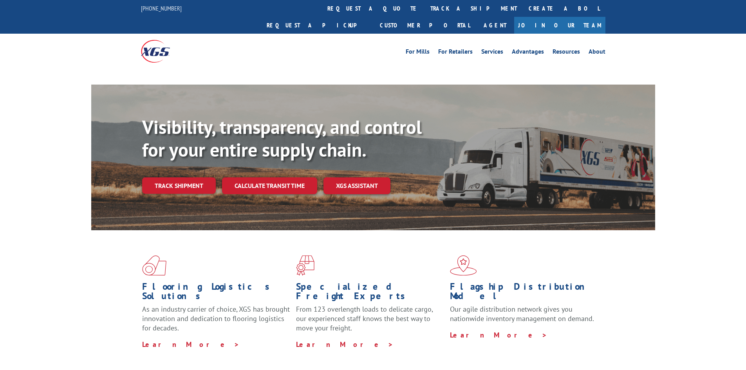 This screenshot has width=746, height=370. Describe the element at coordinates (370, 322) in the screenshot. I see `p: From 123 overlength loads to delicate cargo, our experienced staff knows the best way to move you...` at that location.